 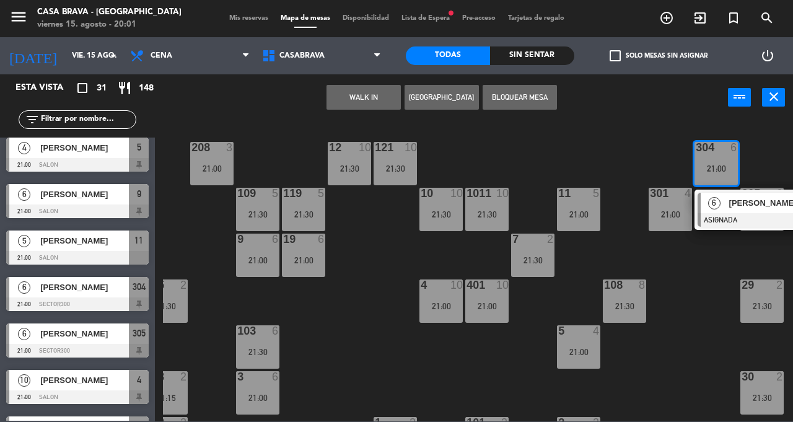 I want to click on div: 121, so click(x=375, y=148).